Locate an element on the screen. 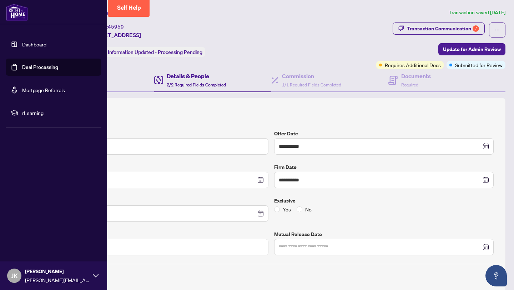  div: Transaction Communication is located at coordinates (443, 29).